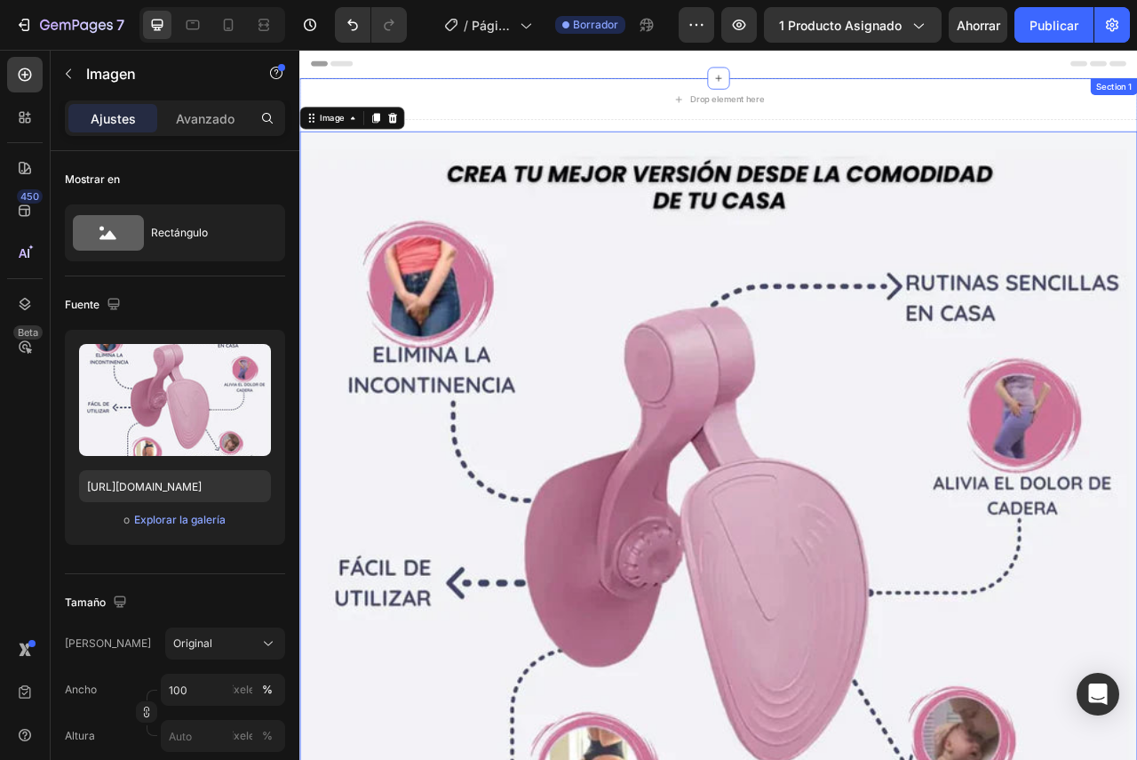 The height and width of the screenshot is (760, 1137). What do you see at coordinates (41, 87) in the screenshot?
I see `div: Image` at bounding box center [41, 87].